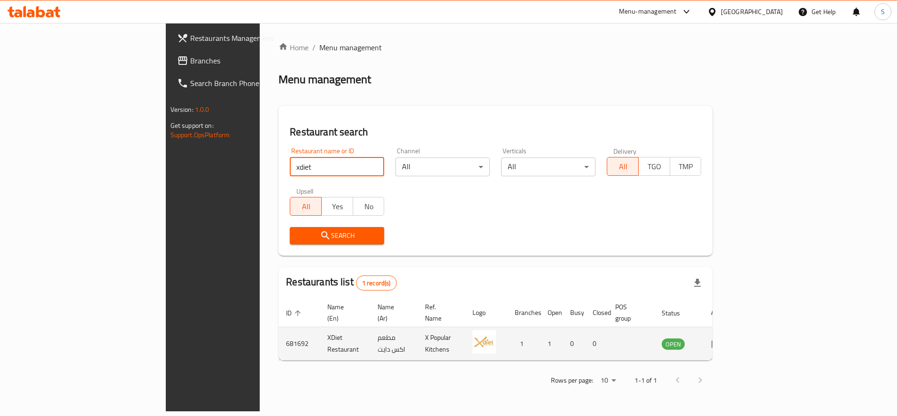 This screenshot has height=416, width=897. I want to click on img: XDiet Restaurant, so click(484, 342).